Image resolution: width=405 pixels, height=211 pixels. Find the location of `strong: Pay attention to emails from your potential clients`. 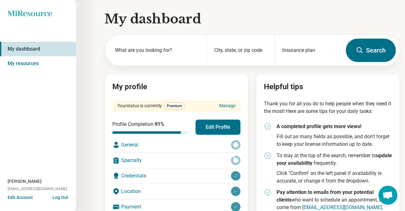

strong: Pay attention to emails from your potential clients is located at coordinates (325, 196).